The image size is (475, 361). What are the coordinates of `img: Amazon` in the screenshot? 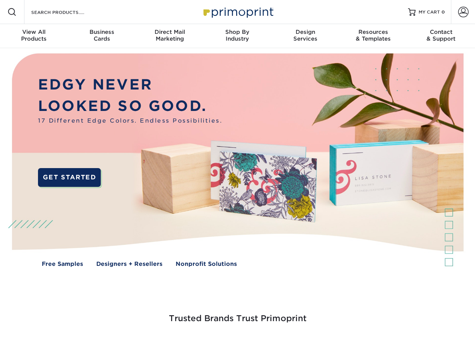 It's located at (335, 343).